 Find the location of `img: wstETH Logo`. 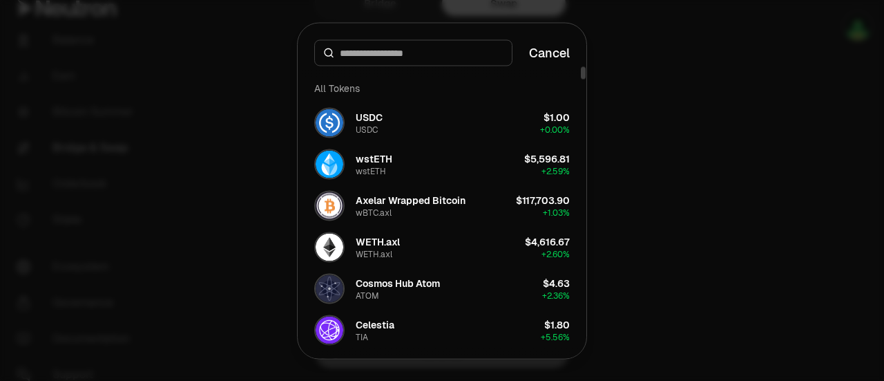

img: wstETH Logo is located at coordinates (329, 164).